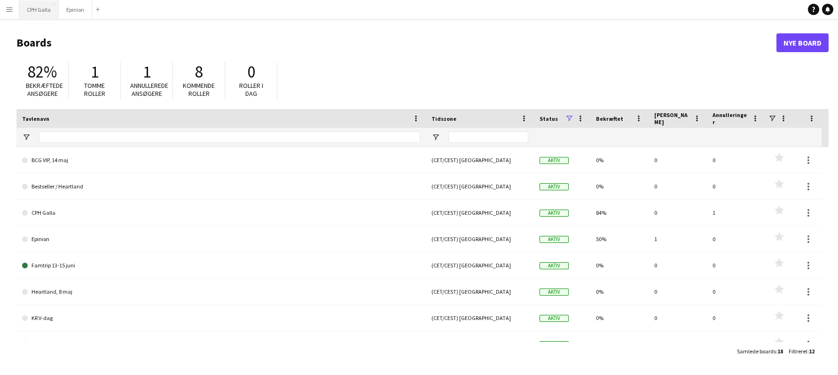 This screenshot has width=838, height=375. What do you see at coordinates (488, 137) in the screenshot?
I see `input: Tidszone Filter Input` at bounding box center [488, 137].